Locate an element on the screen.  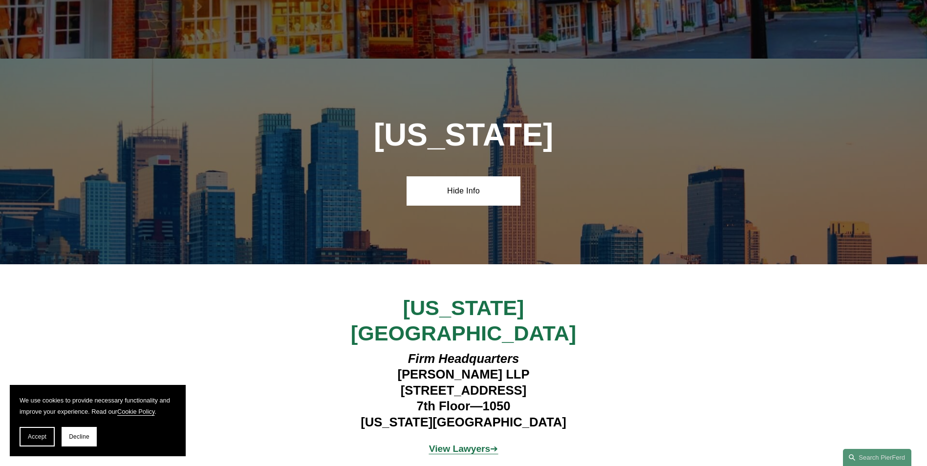
em: Firm Headquarters is located at coordinates (464, 359).